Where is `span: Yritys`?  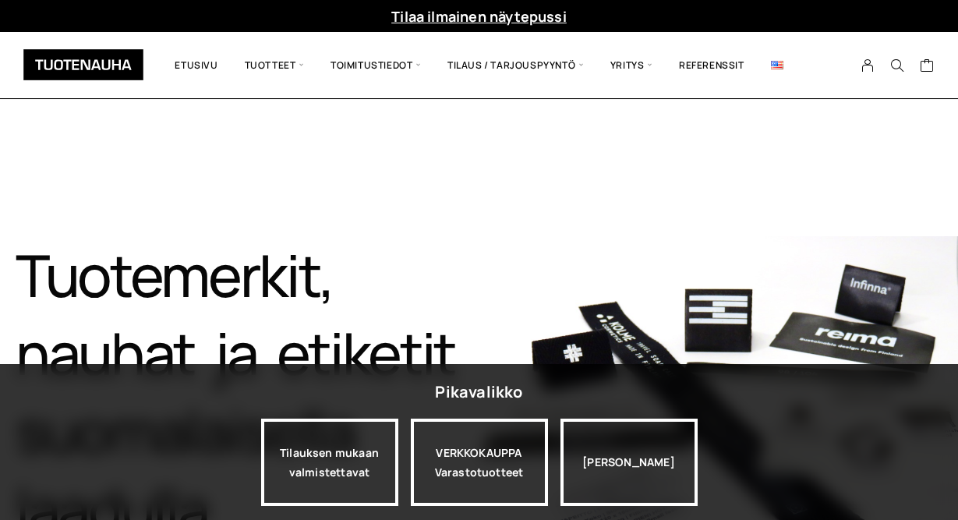 span: Yritys is located at coordinates (631, 65).